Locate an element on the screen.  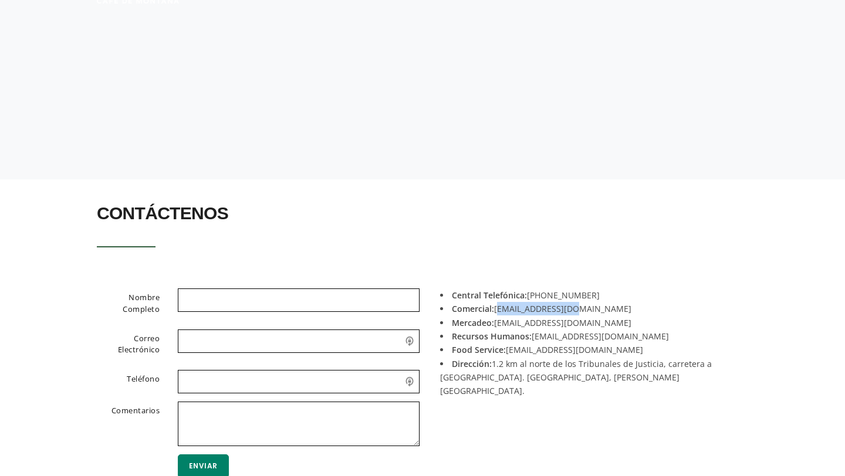
label: Teléfono is located at coordinates (126, 381).